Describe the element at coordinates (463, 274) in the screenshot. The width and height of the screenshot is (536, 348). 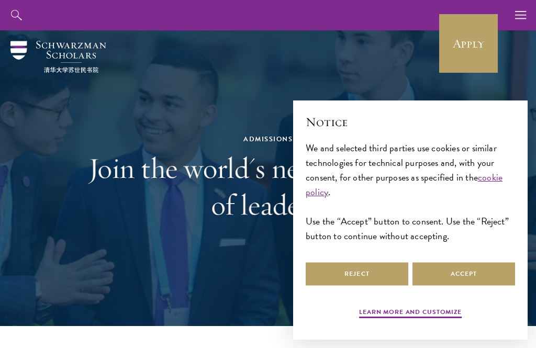
I see `button: Accept` at that location.